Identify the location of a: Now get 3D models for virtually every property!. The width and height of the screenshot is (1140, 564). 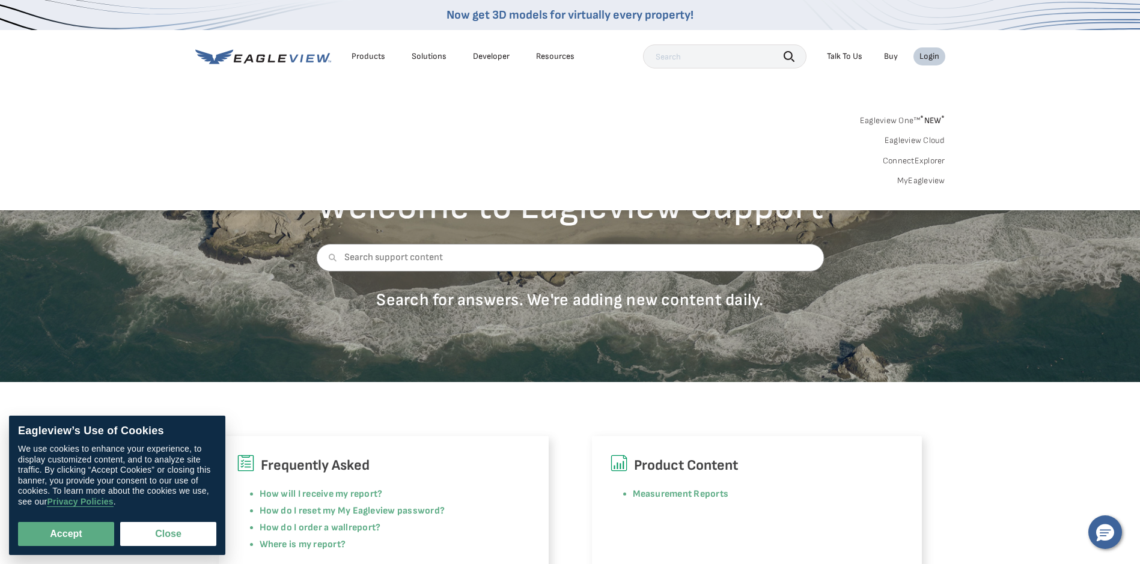
(570, 15).